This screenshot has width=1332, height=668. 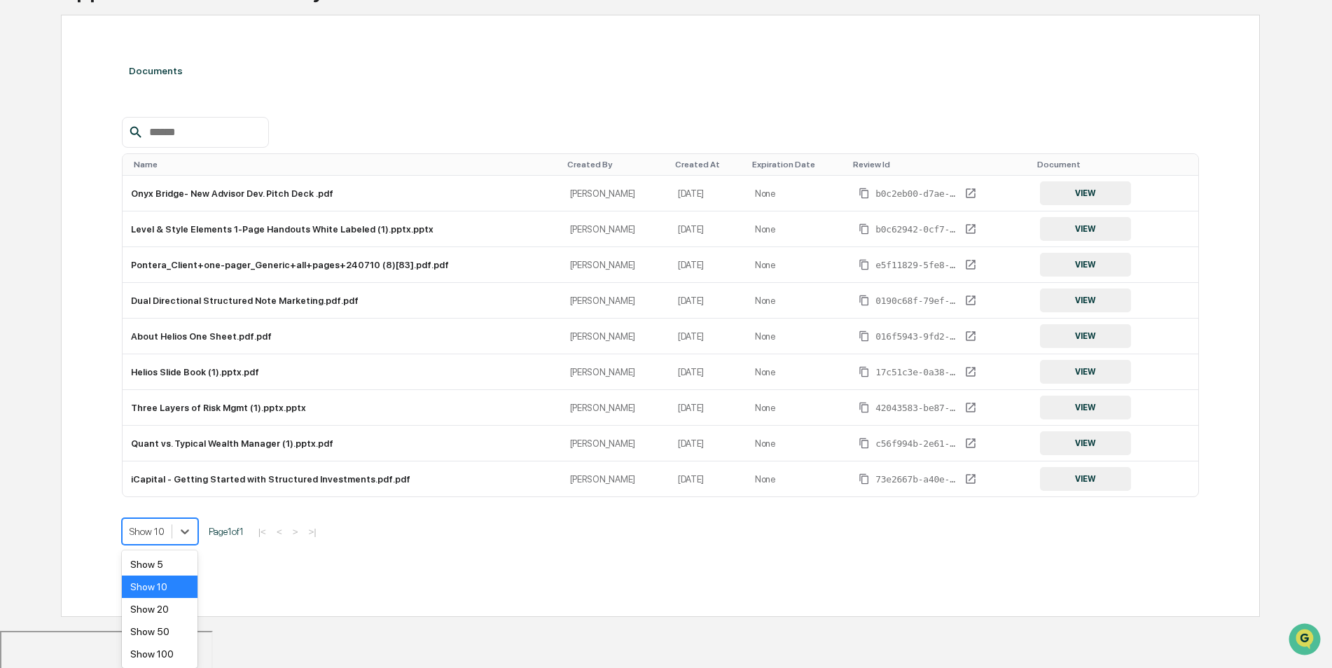 I want to click on span: Page 1 of 1, so click(x=226, y=532).